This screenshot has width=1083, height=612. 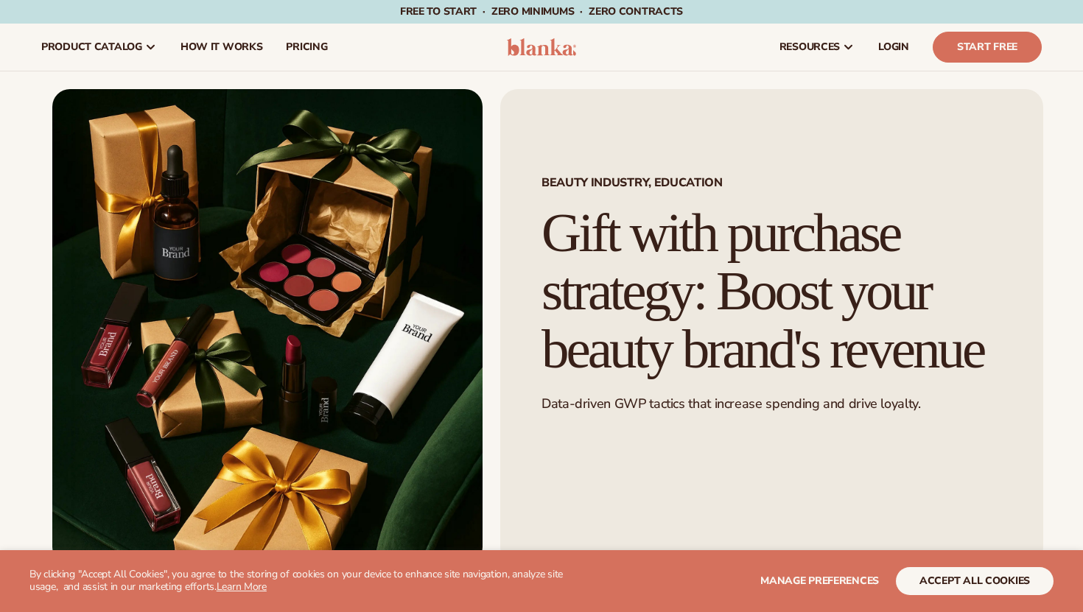 I want to click on img: logo, so click(x=541, y=47).